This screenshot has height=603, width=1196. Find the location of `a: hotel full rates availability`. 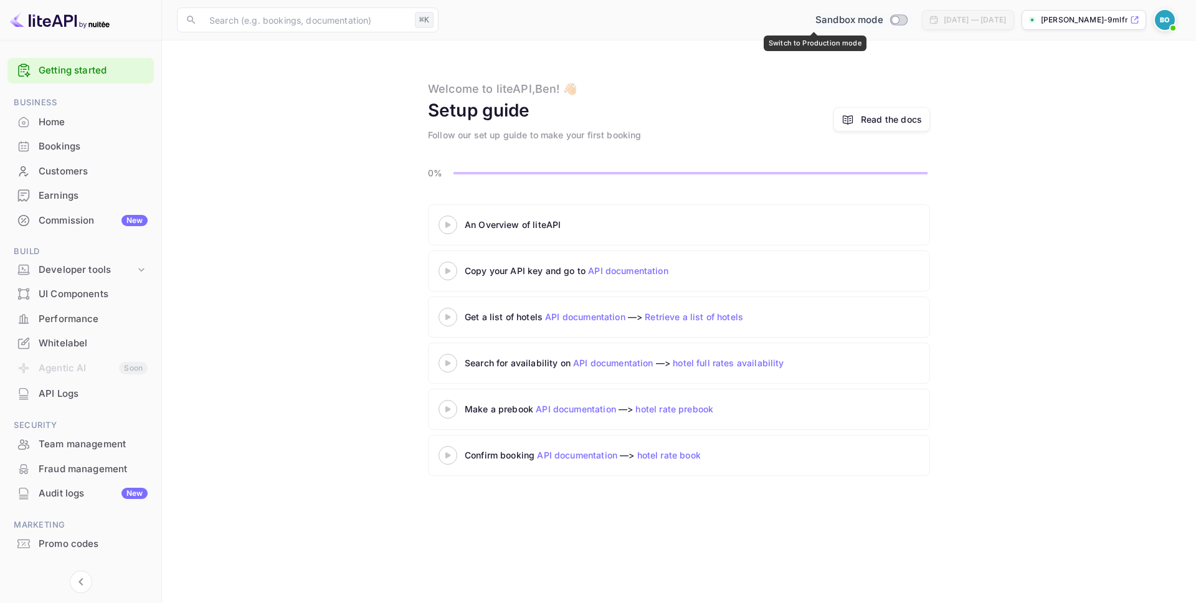

a: hotel full rates availability is located at coordinates (728, 363).